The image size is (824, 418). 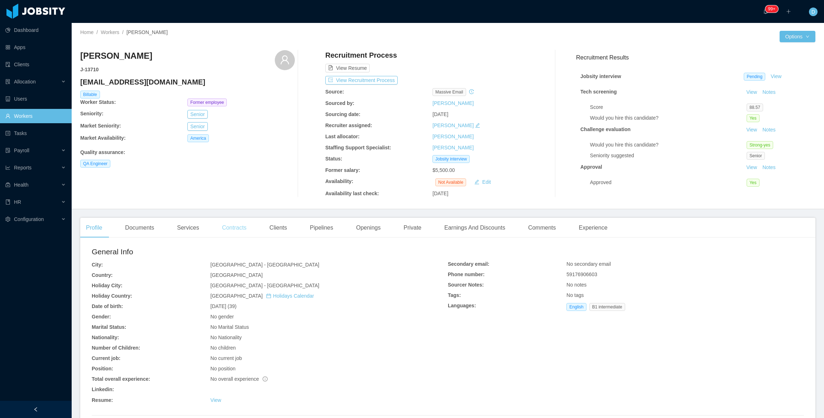 What do you see at coordinates (35, 64) in the screenshot?
I see `a: icon: auditClients` at bounding box center [35, 64].